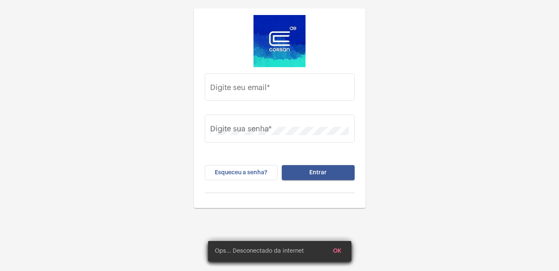 The width and height of the screenshot is (559, 271). What do you see at coordinates (259, 251) in the screenshot?
I see `span: Ops... Desconectado da internet` at bounding box center [259, 251].